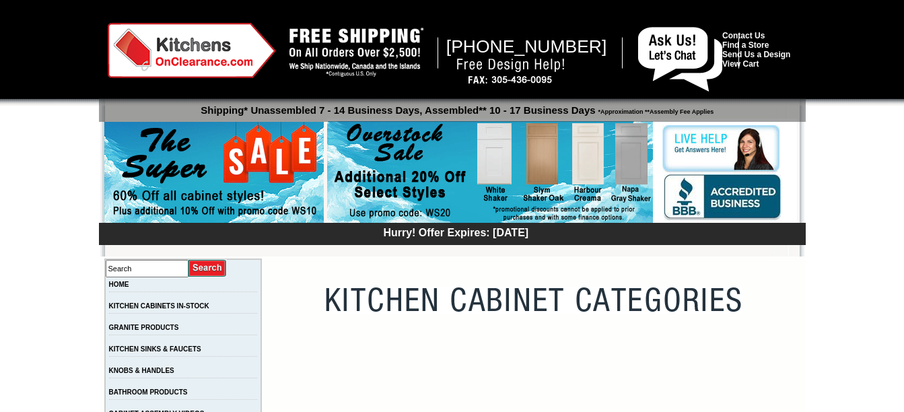  I want to click on a: BATHROOM PRODUCTS, so click(148, 392).